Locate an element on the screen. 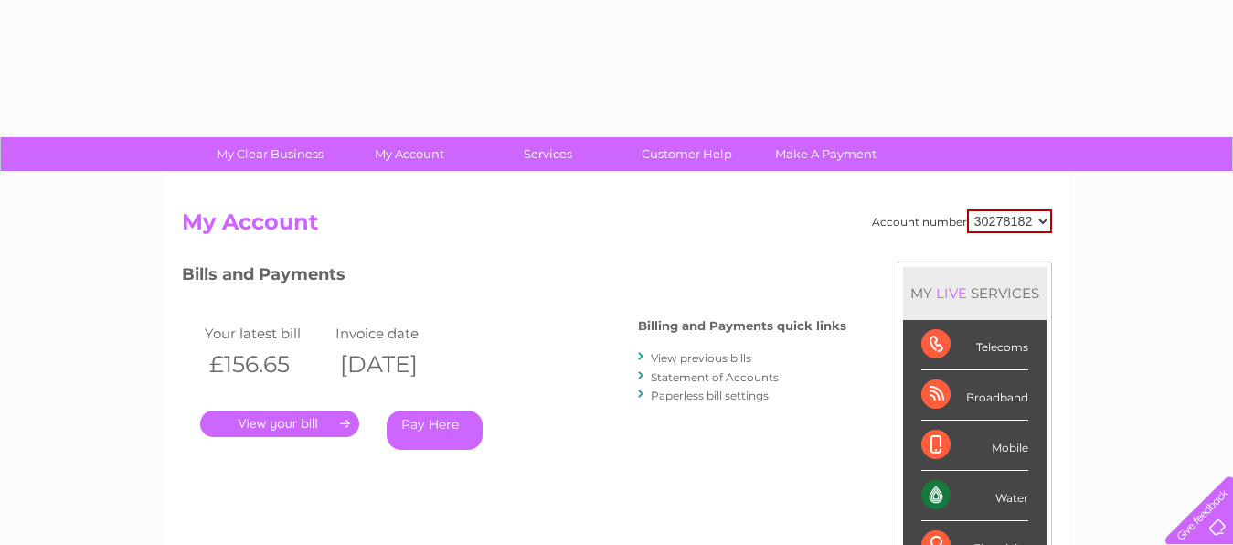 Image resolution: width=1233 pixels, height=545 pixels. div: Water is located at coordinates (974, 495).